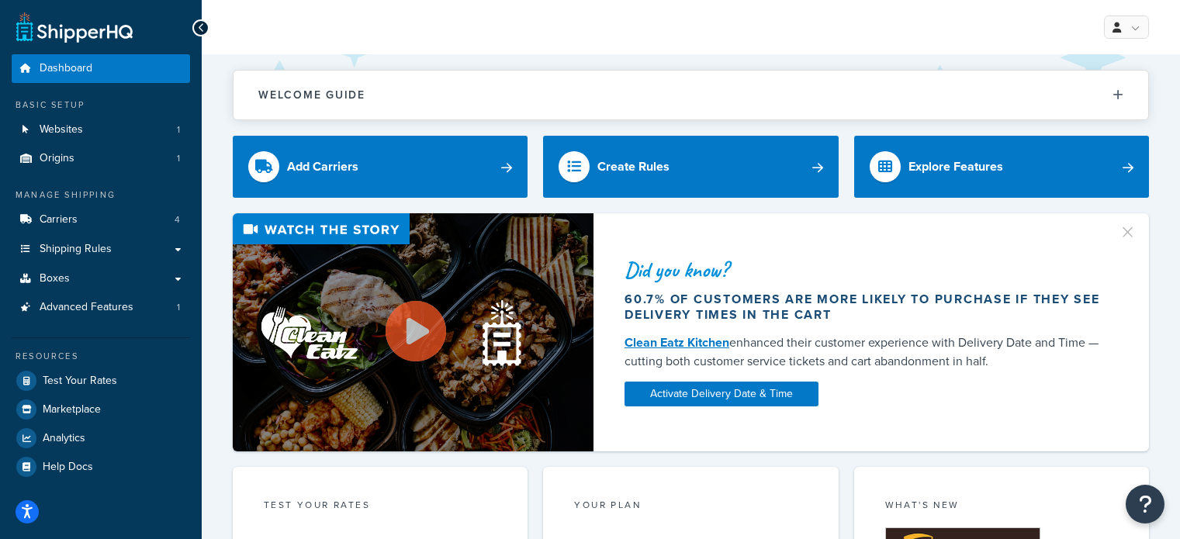 Image resolution: width=1180 pixels, height=539 pixels. Describe the element at coordinates (101, 410) in the screenshot. I see `a: Marketplace` at that location.